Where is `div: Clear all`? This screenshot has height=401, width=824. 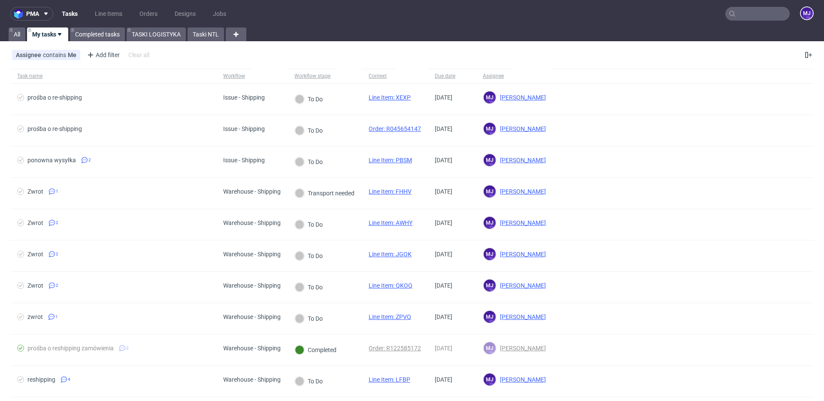 div: Clear all is located at coordinates (139, 55).